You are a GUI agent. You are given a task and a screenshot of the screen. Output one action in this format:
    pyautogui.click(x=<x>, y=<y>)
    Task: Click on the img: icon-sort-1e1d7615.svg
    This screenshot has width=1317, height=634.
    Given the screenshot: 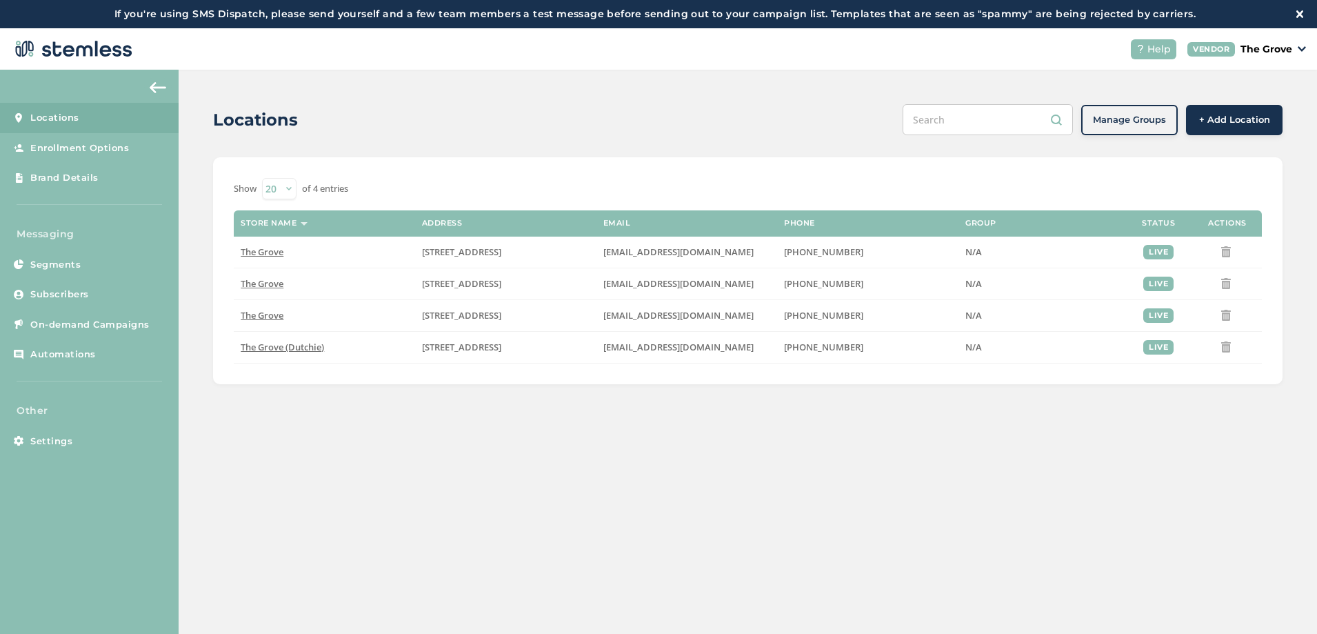 What is the action you would take?
    pyautogui.click(x=304, y=223)
    